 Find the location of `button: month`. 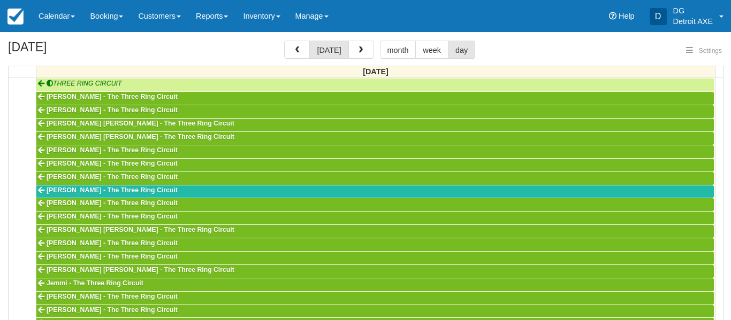

button: month is located at coordinates (398, 50).